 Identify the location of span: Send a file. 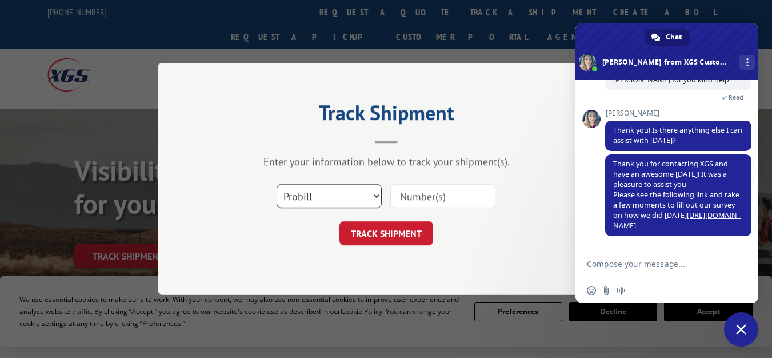
(606, 290).